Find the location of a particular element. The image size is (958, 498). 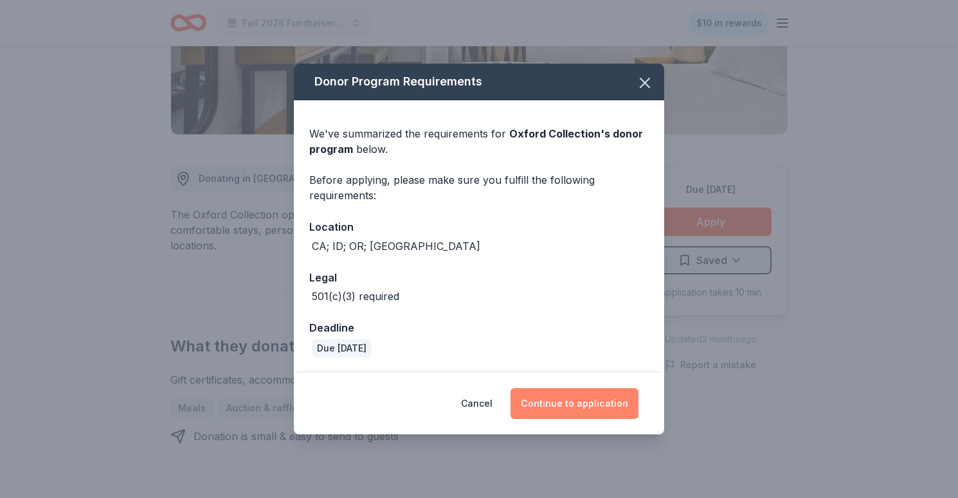

div: We've summarized the requirements for below. is located at coordinates (479, 141).